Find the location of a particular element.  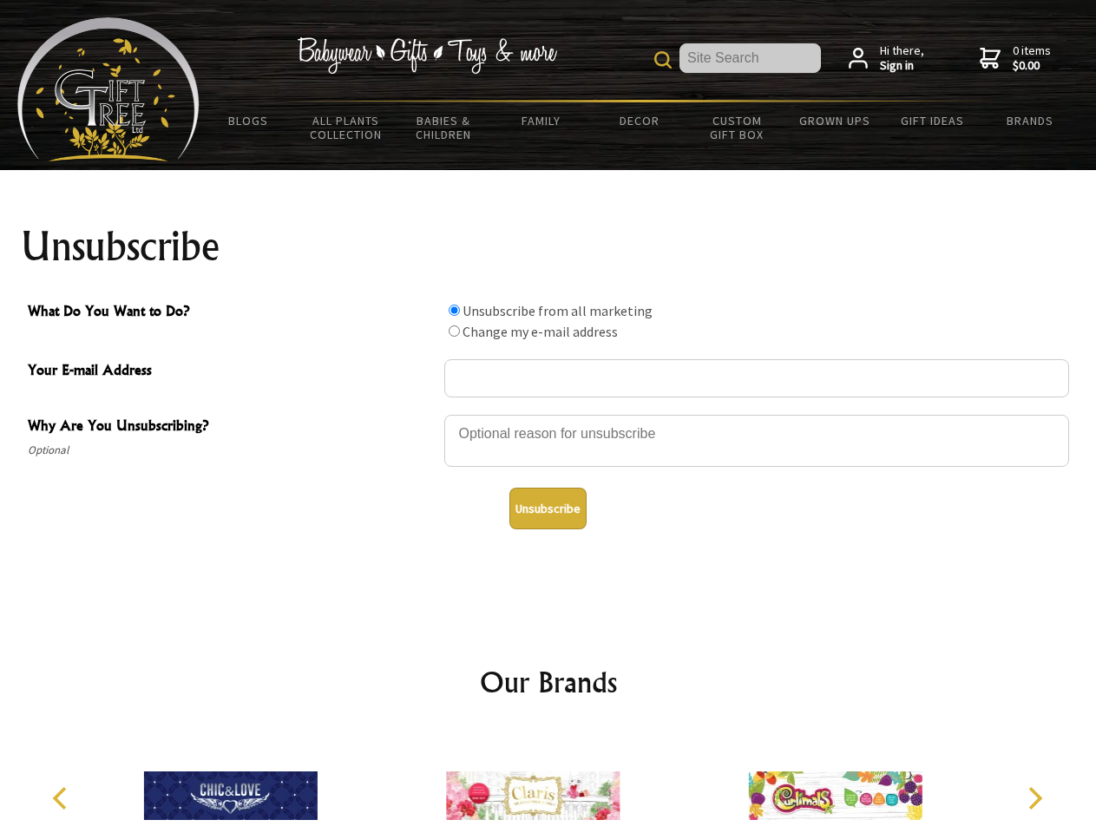

button: Previous is located at coordinates (62, 798).